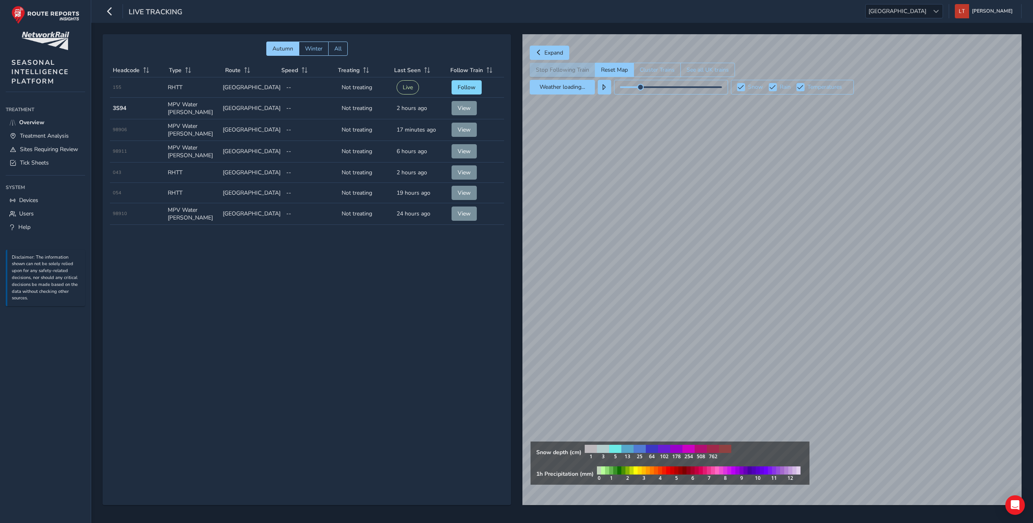 The width and height of the screenshot is (1033, 523). Describe the element at coordinates (962, 11) in the screenshot. I see `img: diamond-layout` at that location.